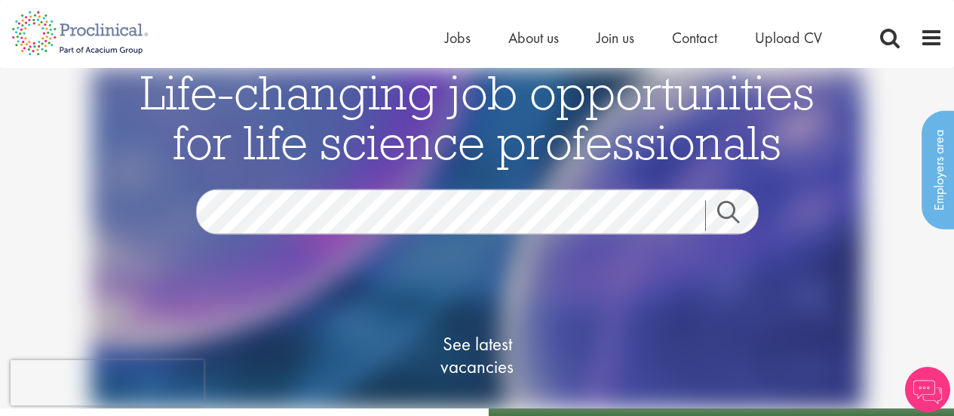 This screenshot has height=416, width=954. I want to click on span: Life-changing job opportunities for life science professionals, so click(478, 117).